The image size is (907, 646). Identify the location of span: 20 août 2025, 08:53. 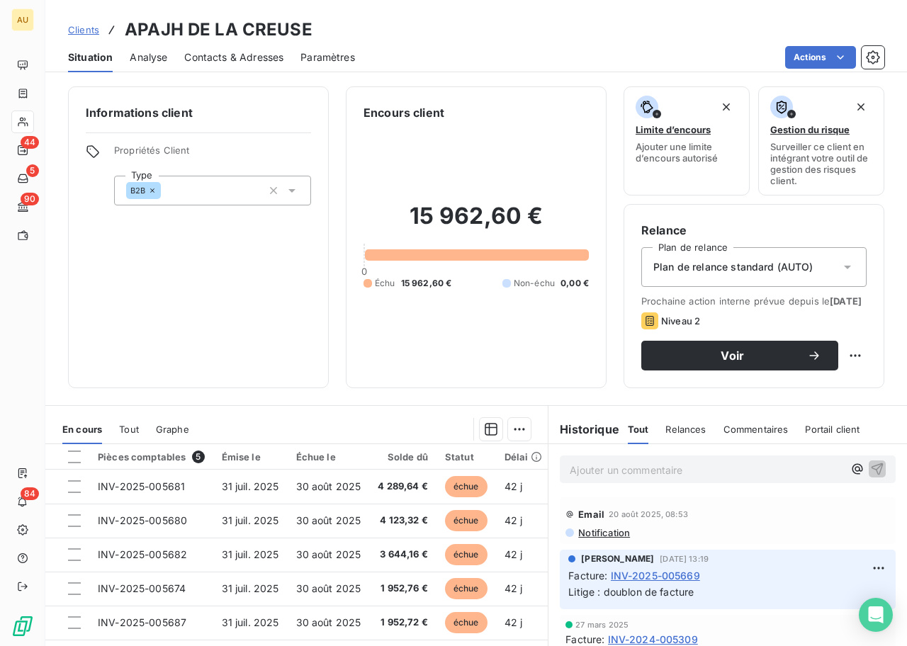
(648, 514).